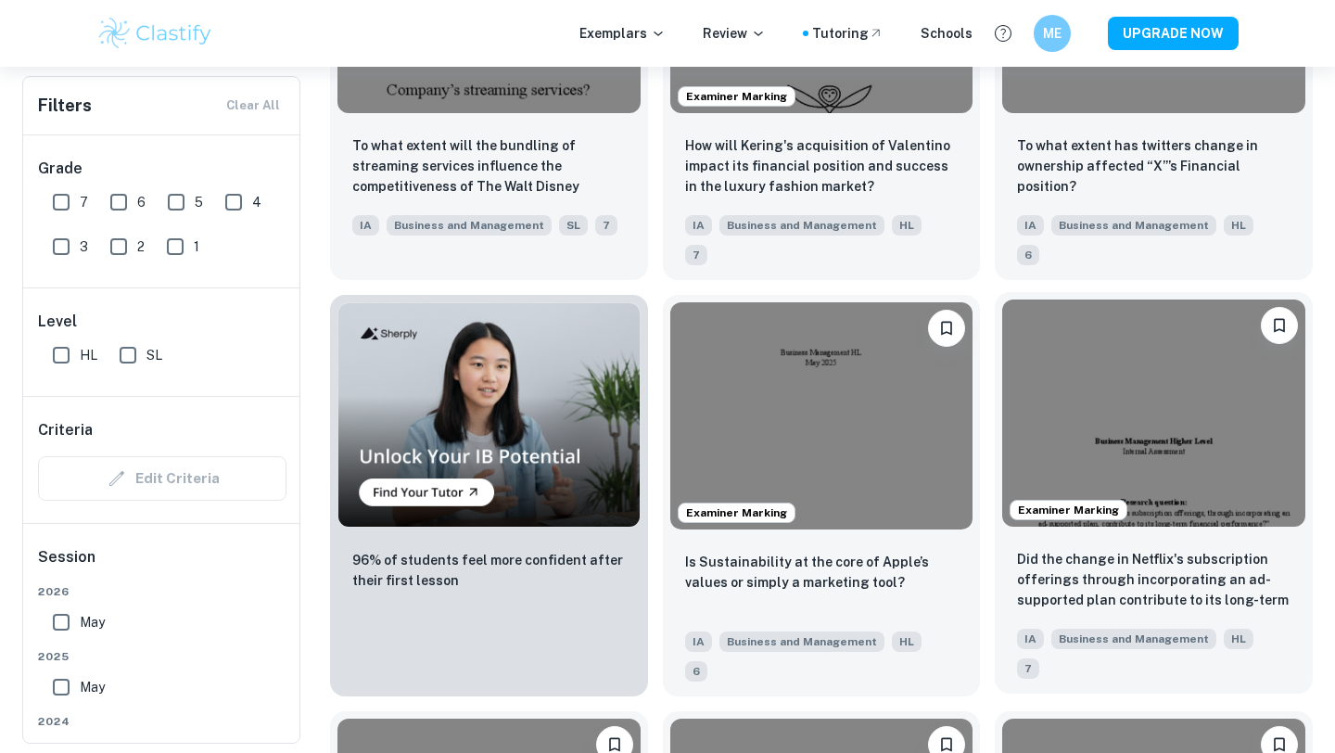 This screenshot has width=1335, height=753. Describe the element at coordinates (141, 247) in the screenshot. I see `span: 2` at that location.